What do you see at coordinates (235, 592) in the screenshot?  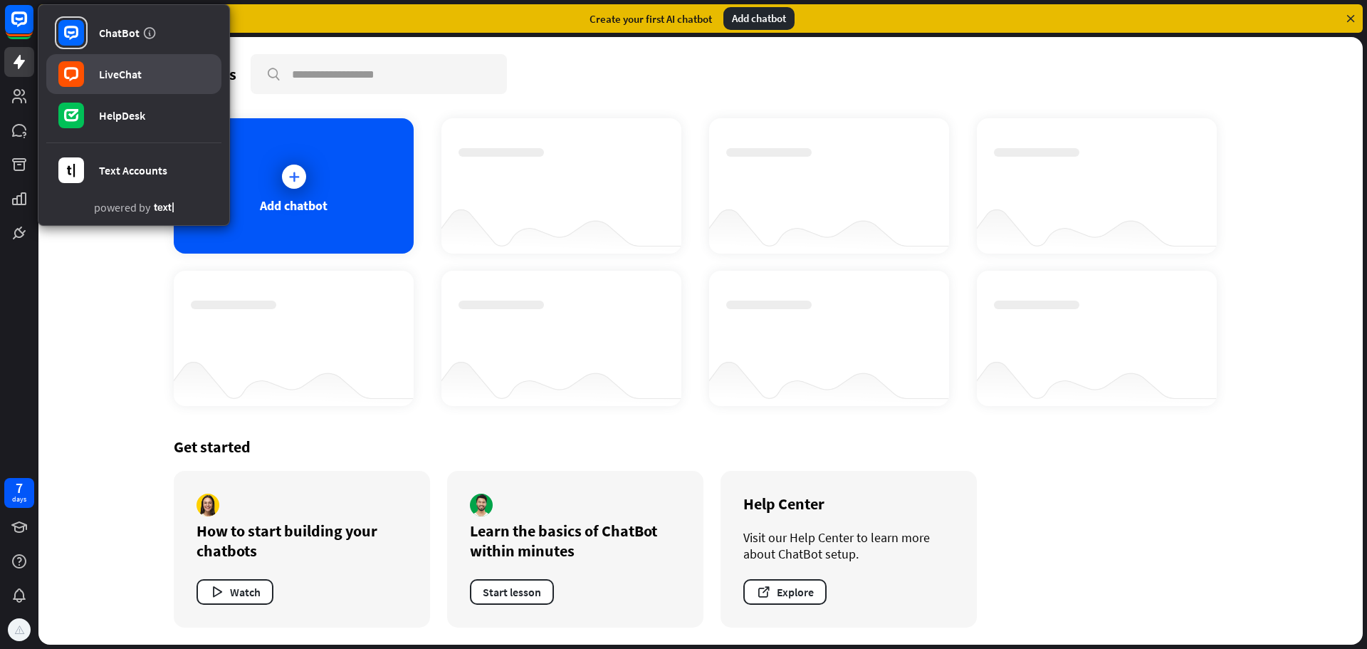 I see `button: Watch` at bounding box center [235, 592].